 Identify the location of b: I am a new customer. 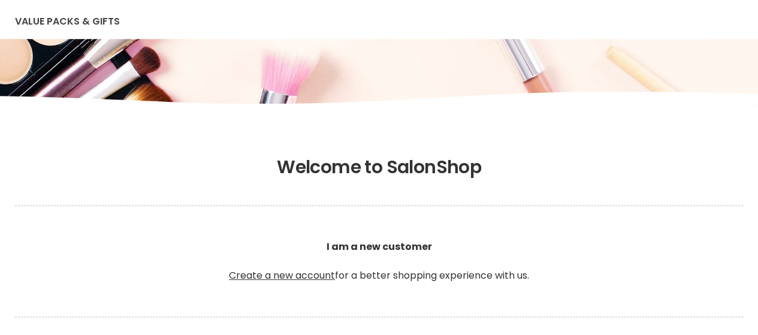
(379, 246).